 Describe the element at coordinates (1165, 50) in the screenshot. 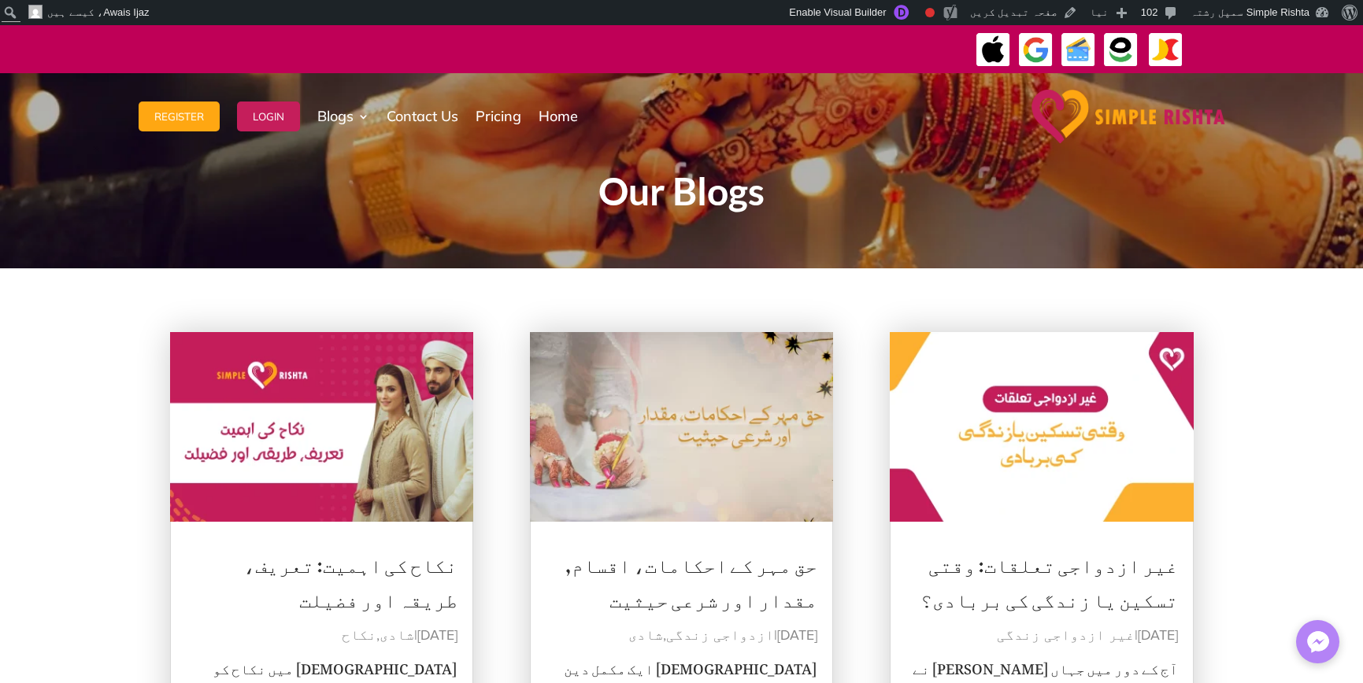

I see `img: JazzCash-icon` at that location.